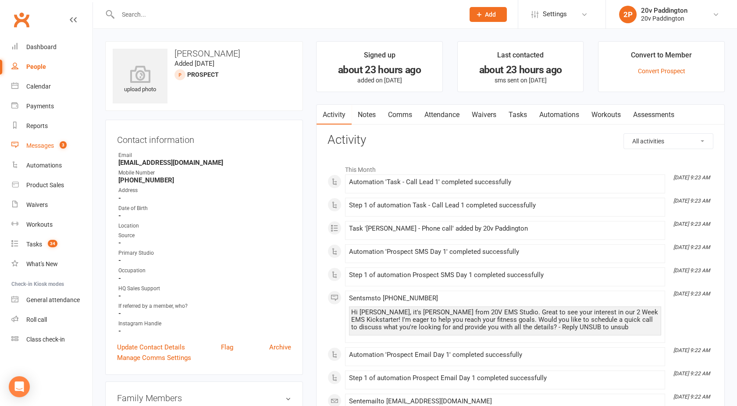 The width and height of the screenshot is (737, 406). I want to click on div: Step 1 of automation Prospect Email Day 1 completed successfully, so click(505, 378).